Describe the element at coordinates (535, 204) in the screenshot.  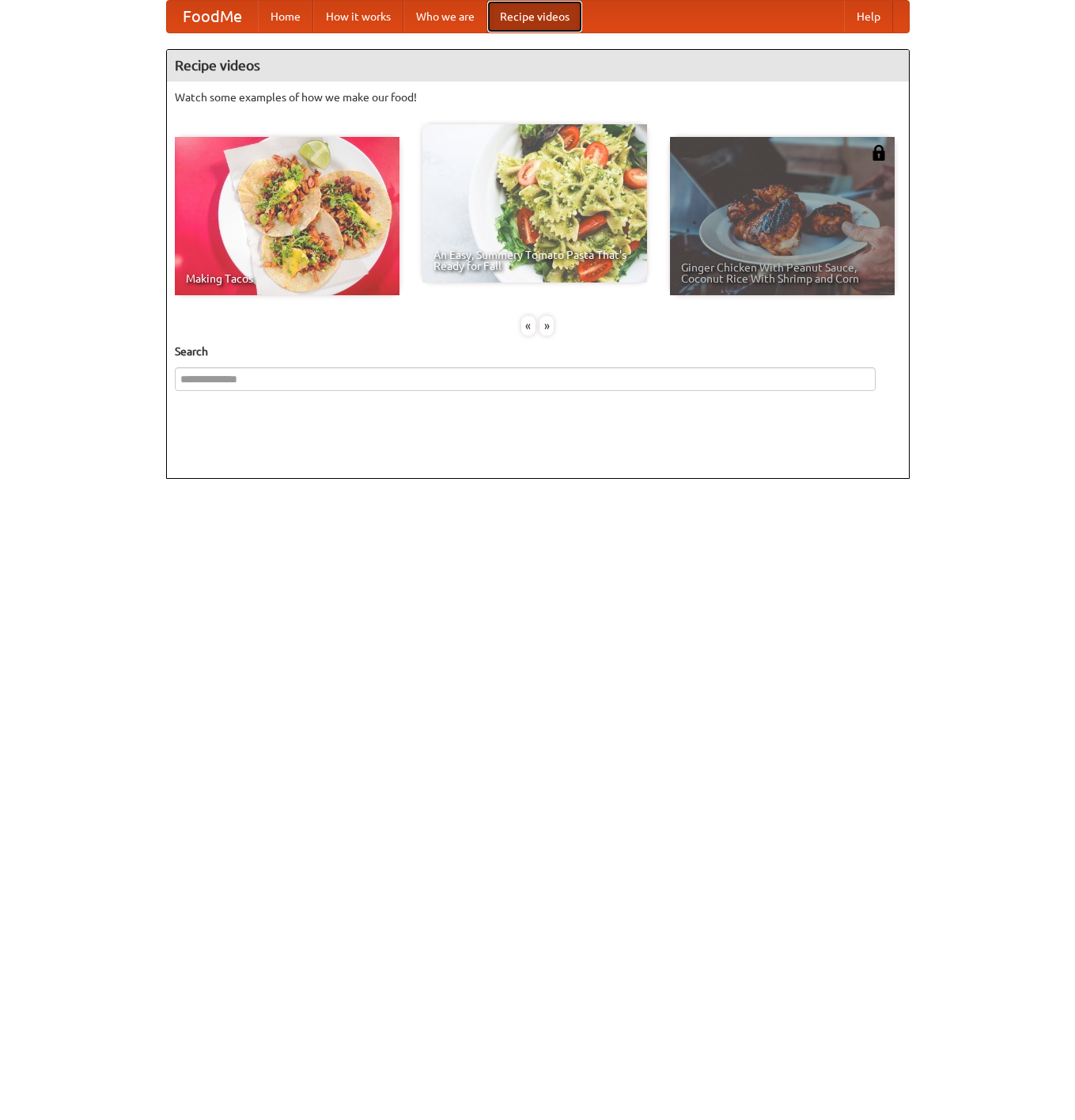
I see `a: An Easy, Summery Tomato Pasta That's Ready for Fall` at that location.